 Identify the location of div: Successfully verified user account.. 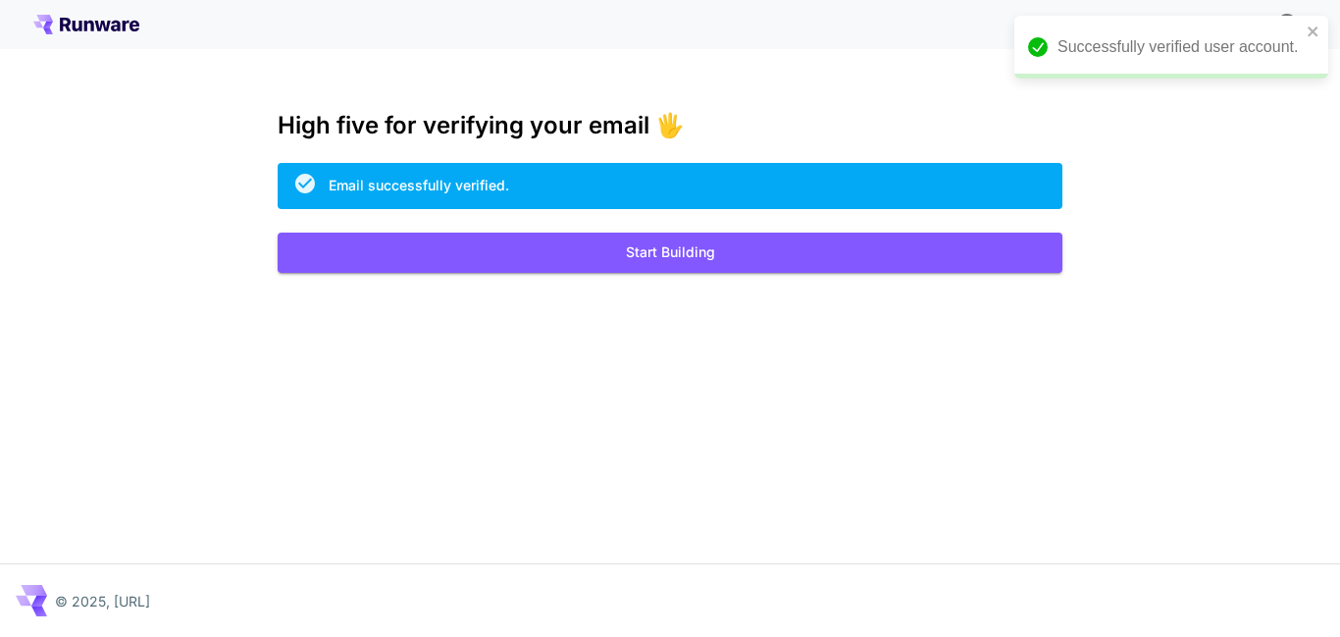
(1179, 47).